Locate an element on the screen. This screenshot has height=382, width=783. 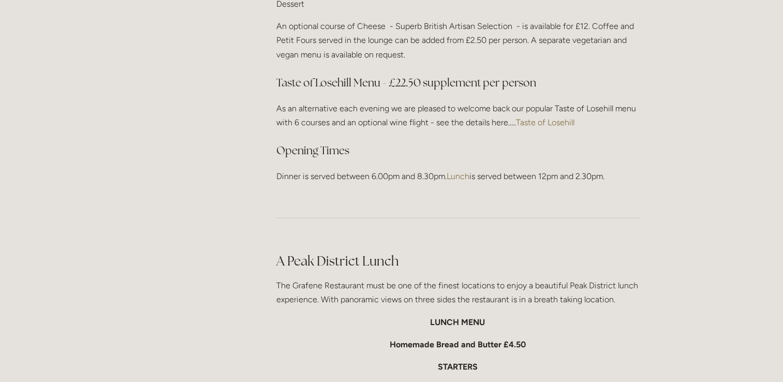
p: An optional course of Cheese - Superb British Artisan Selection - is available for £12. Coffee an... is located at coordinates (457, 40).